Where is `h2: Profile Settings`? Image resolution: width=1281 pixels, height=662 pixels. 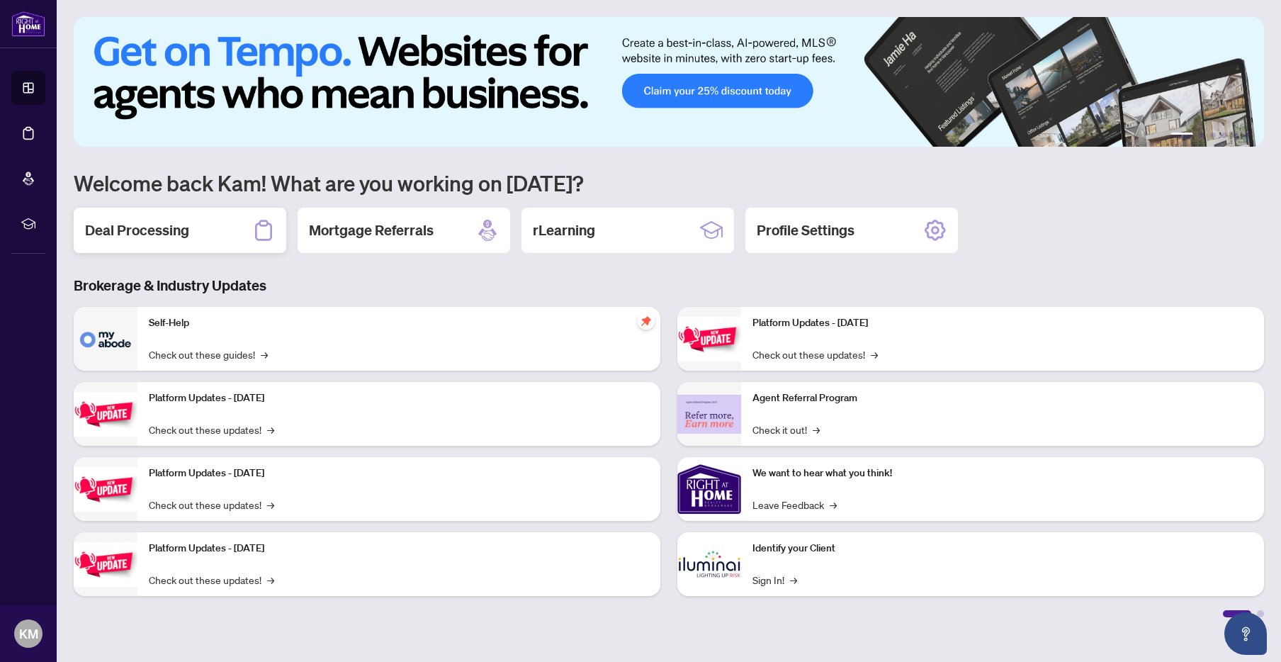 h2: Profile Settings is located at coordinates (806, 230).